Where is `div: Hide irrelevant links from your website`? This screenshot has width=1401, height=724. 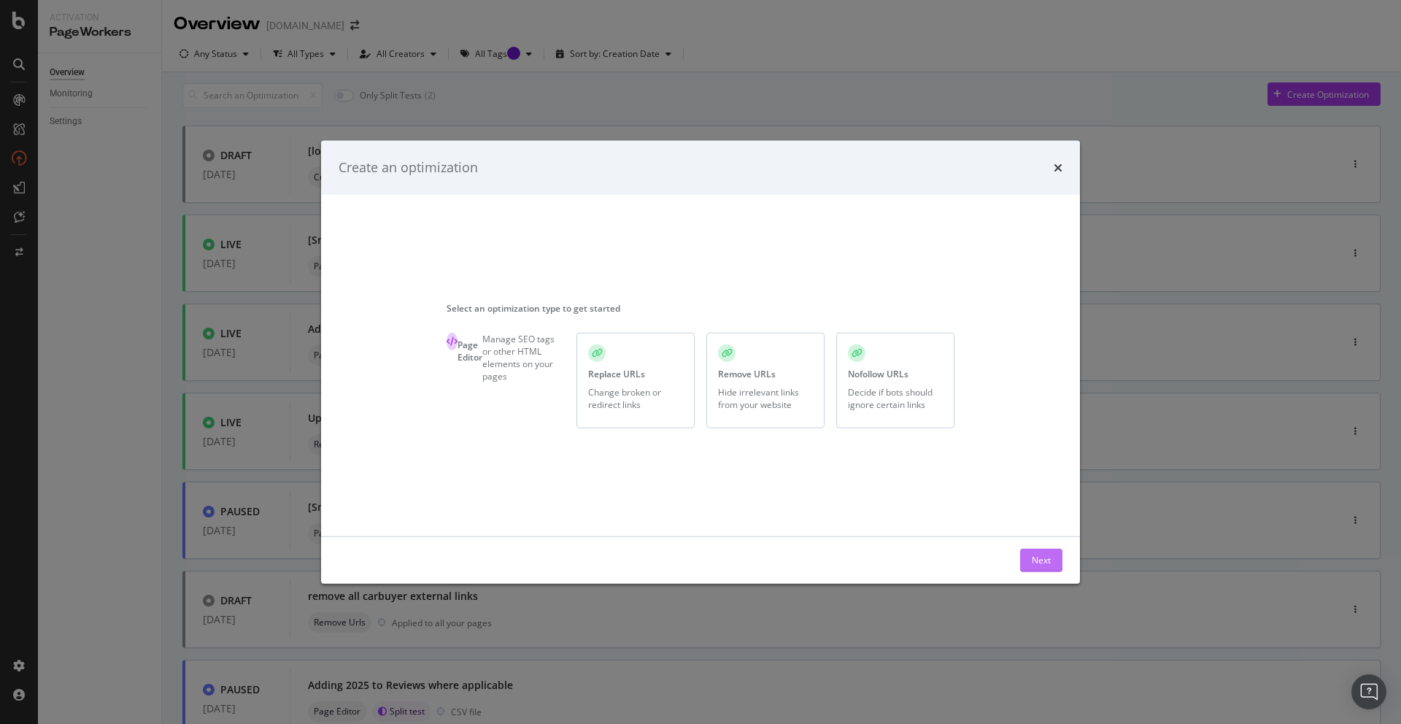 div: Hide irrelevant links from your website is located at coordinates (766, 398).